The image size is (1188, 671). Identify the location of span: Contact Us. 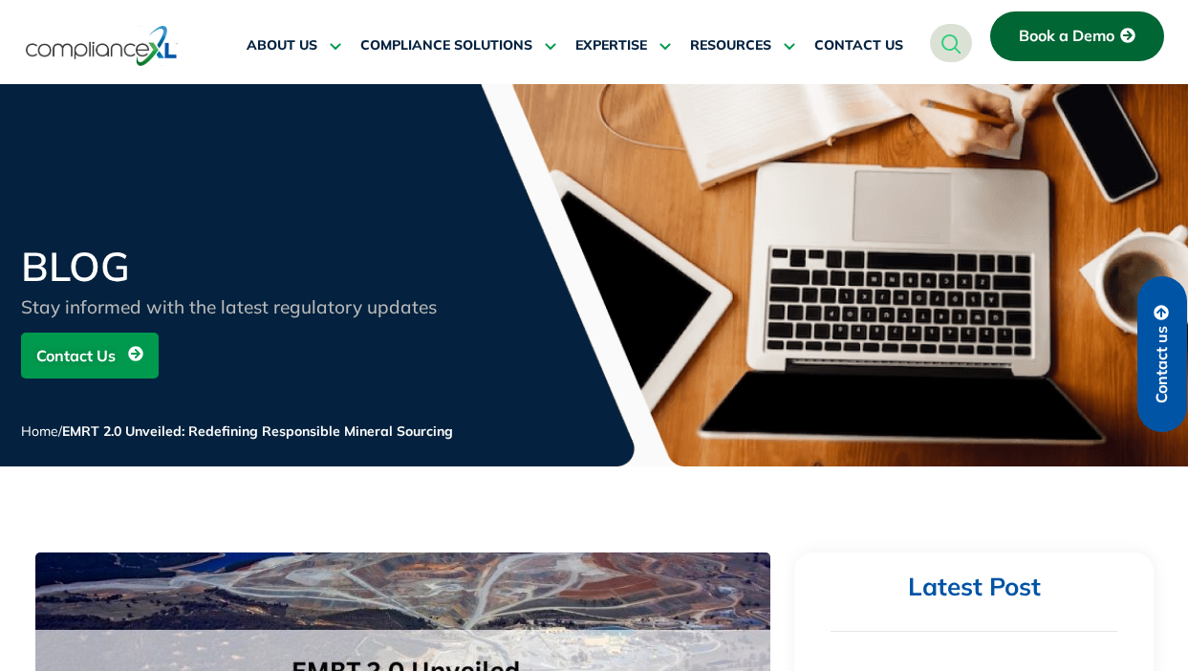
(75, 355).